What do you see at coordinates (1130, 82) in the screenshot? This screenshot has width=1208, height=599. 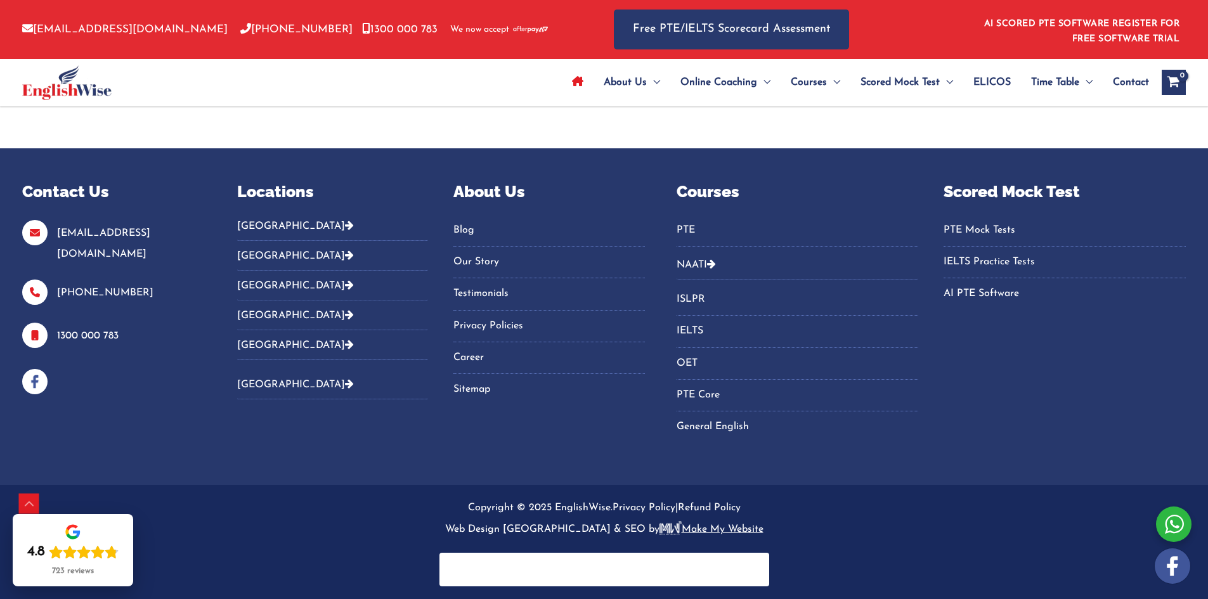 I see `span: Contact` at bounding box center [1130, 82].